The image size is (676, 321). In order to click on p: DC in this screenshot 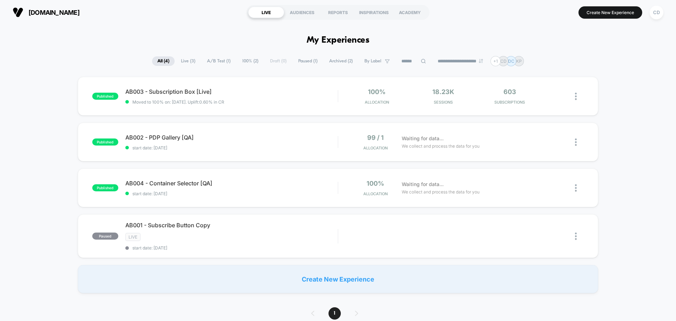, I will do `click(511, 61)`.